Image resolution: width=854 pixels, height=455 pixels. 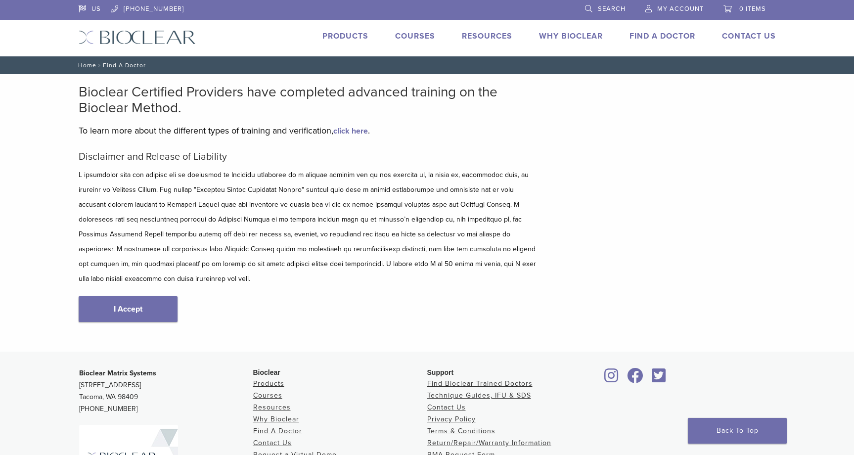 What do you see at coordinates (309, 131) in the screenshot?
I see `p: To learn more about the different types of training and verification, .` at bounding box center [309, 131].